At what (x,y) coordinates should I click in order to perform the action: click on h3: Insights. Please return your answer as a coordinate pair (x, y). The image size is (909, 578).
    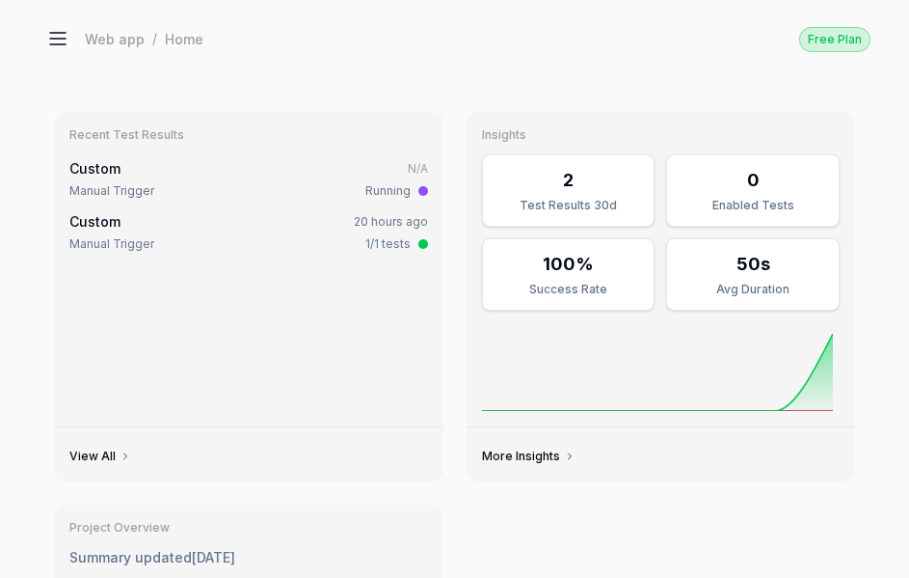
    Looking at the image, I should click on (662, 135).